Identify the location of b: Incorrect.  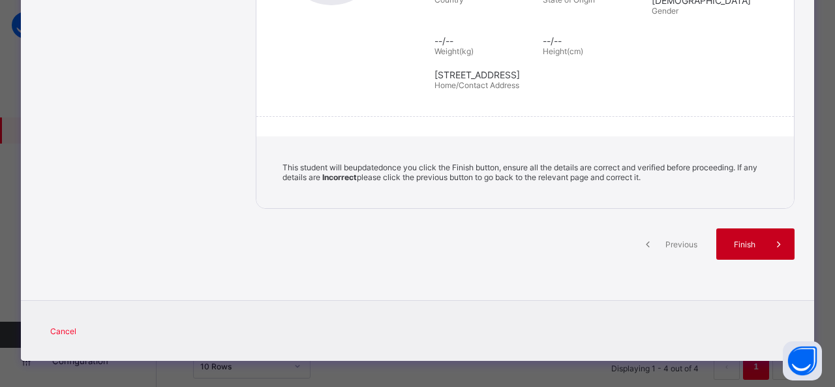
(339, 177).